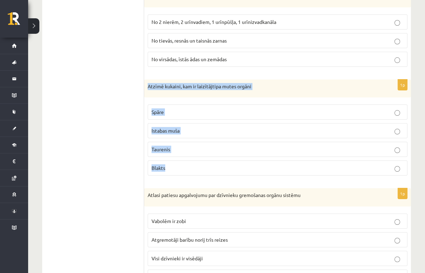 This screenshot has width=425, height=273. I want to click on input: Atgremotāji barību norij trīs reizes, so click(397, 240).